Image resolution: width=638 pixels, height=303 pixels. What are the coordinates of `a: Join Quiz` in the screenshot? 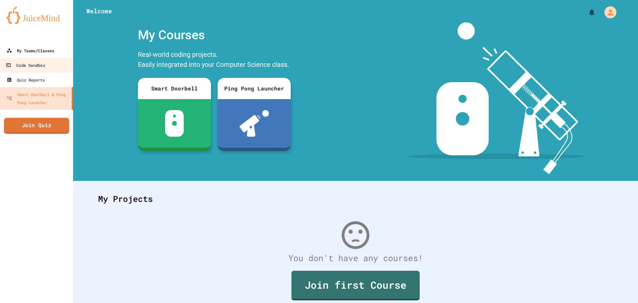 It's located at (37, 126).